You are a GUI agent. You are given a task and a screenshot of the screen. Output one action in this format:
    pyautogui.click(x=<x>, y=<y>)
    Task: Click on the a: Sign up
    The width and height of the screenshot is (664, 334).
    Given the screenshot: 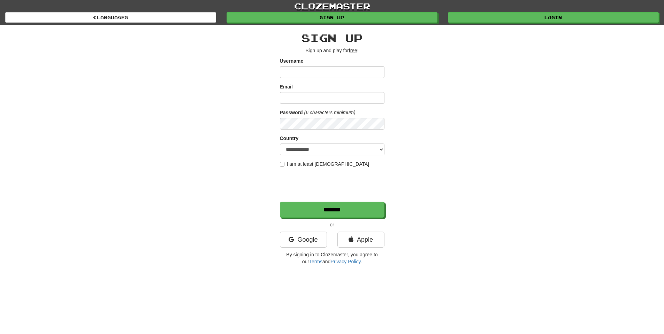 What is the action you would take?
    pyautogui.click(x=332, y=17)
    